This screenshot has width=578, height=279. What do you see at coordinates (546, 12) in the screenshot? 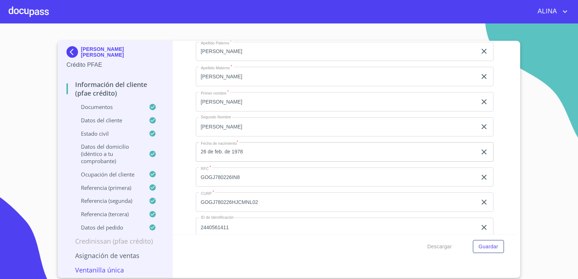
I see `span: ALINA` at bounding box center [546, 12].